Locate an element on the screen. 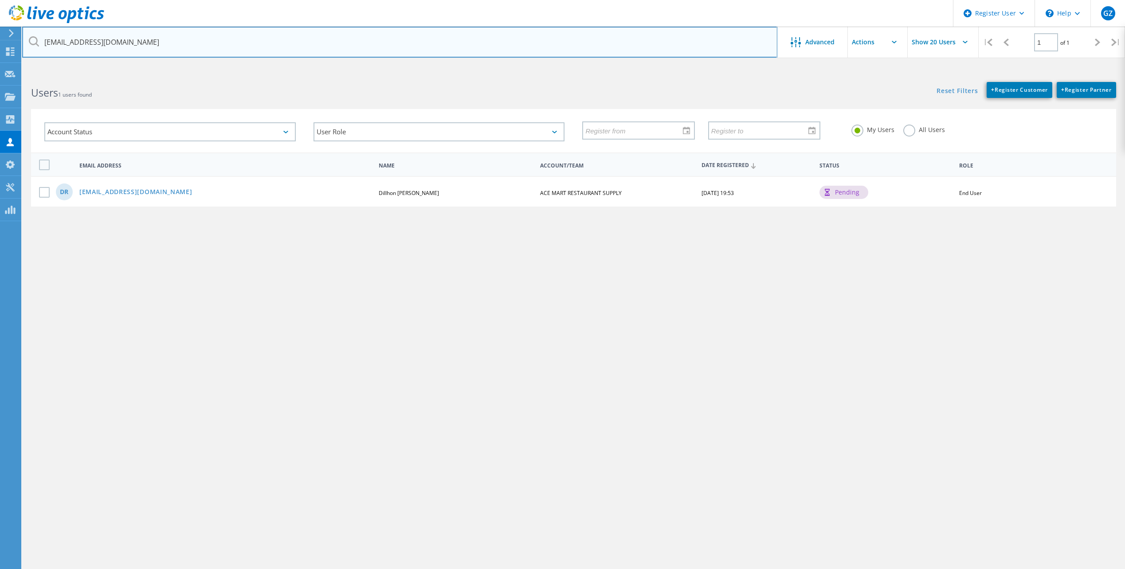  span: of 1 is located at coordinates (1064, 43).